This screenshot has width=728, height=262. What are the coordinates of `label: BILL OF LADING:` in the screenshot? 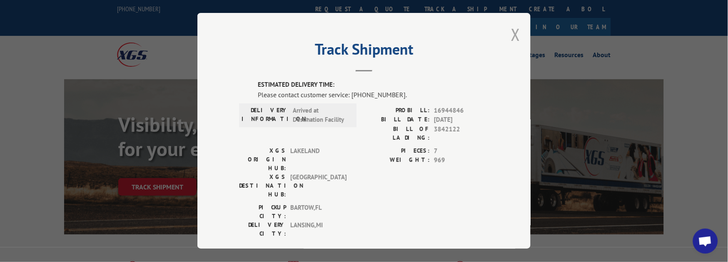 It's located at (397, 133).